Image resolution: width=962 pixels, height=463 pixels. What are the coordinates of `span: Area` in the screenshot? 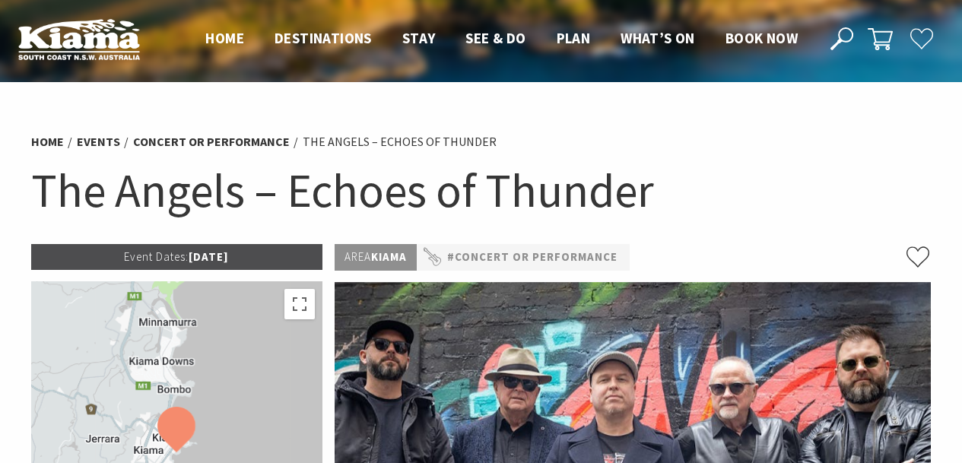 It's located at (357, 256).